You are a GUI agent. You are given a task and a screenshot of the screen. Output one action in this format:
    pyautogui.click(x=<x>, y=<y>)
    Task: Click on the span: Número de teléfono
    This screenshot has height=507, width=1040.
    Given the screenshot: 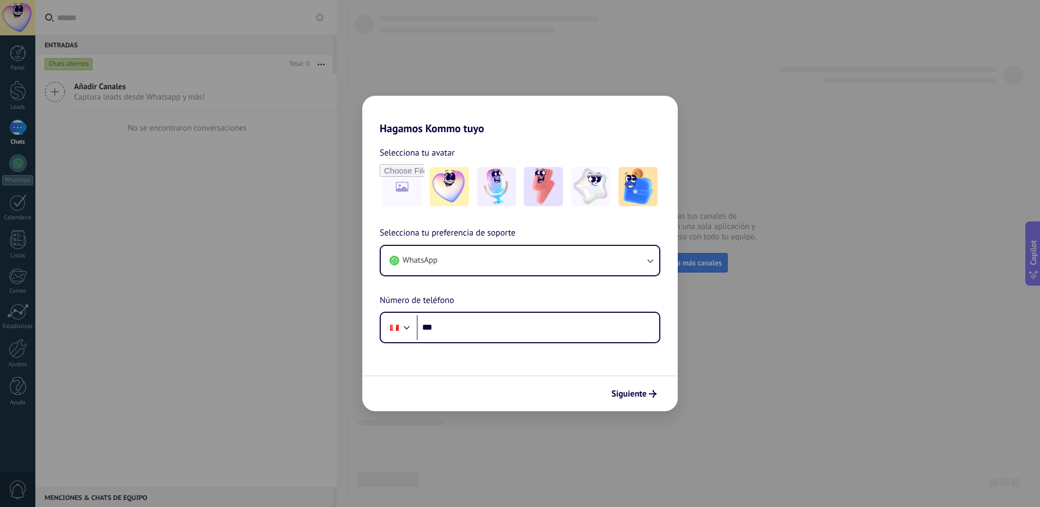 What is the action you would take?
    pyautogui.click(x=417, y=301)
    